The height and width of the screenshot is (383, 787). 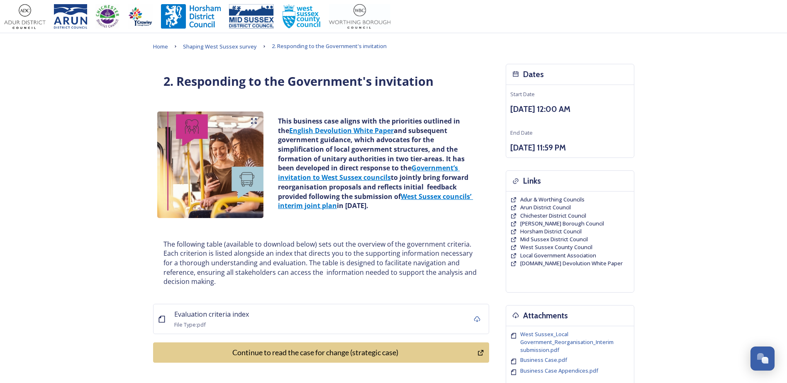 What do you see at coordinates (551, 232) in the screenshot?
I see `a: Horsham District Council` at bounding box center [551, 232].